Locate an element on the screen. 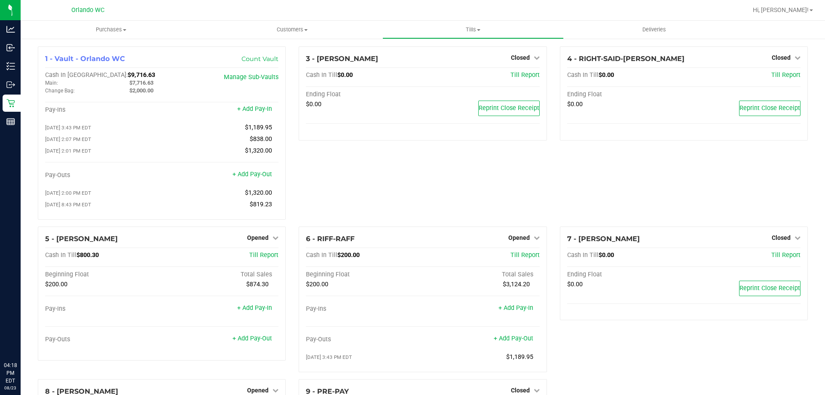  inline-svg: Inventory is located at coordinates (11, 66).